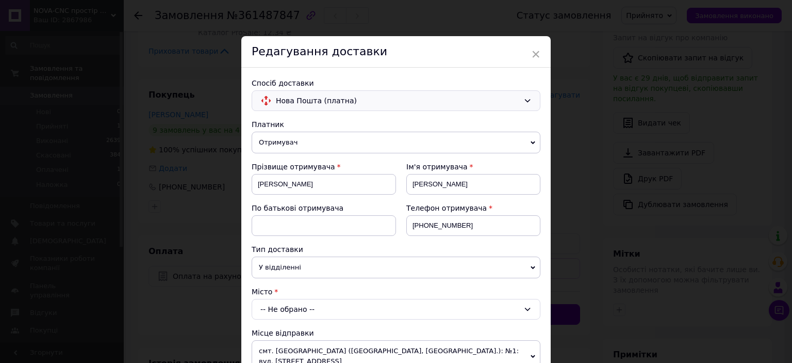 The height and width of the screenshot is (363, 792). What do you see at coordinates (396, 83) in the screenshot?
I see `div: Спосіб доставки` at bounding box center [396, 83].